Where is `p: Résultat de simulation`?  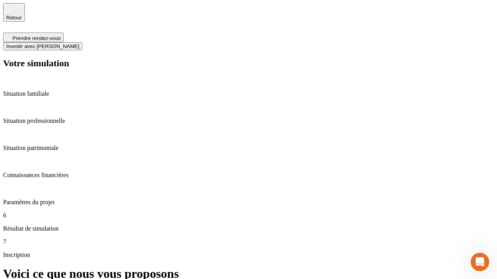 p: Résultat de simulation is located at coordinates (248, 229).